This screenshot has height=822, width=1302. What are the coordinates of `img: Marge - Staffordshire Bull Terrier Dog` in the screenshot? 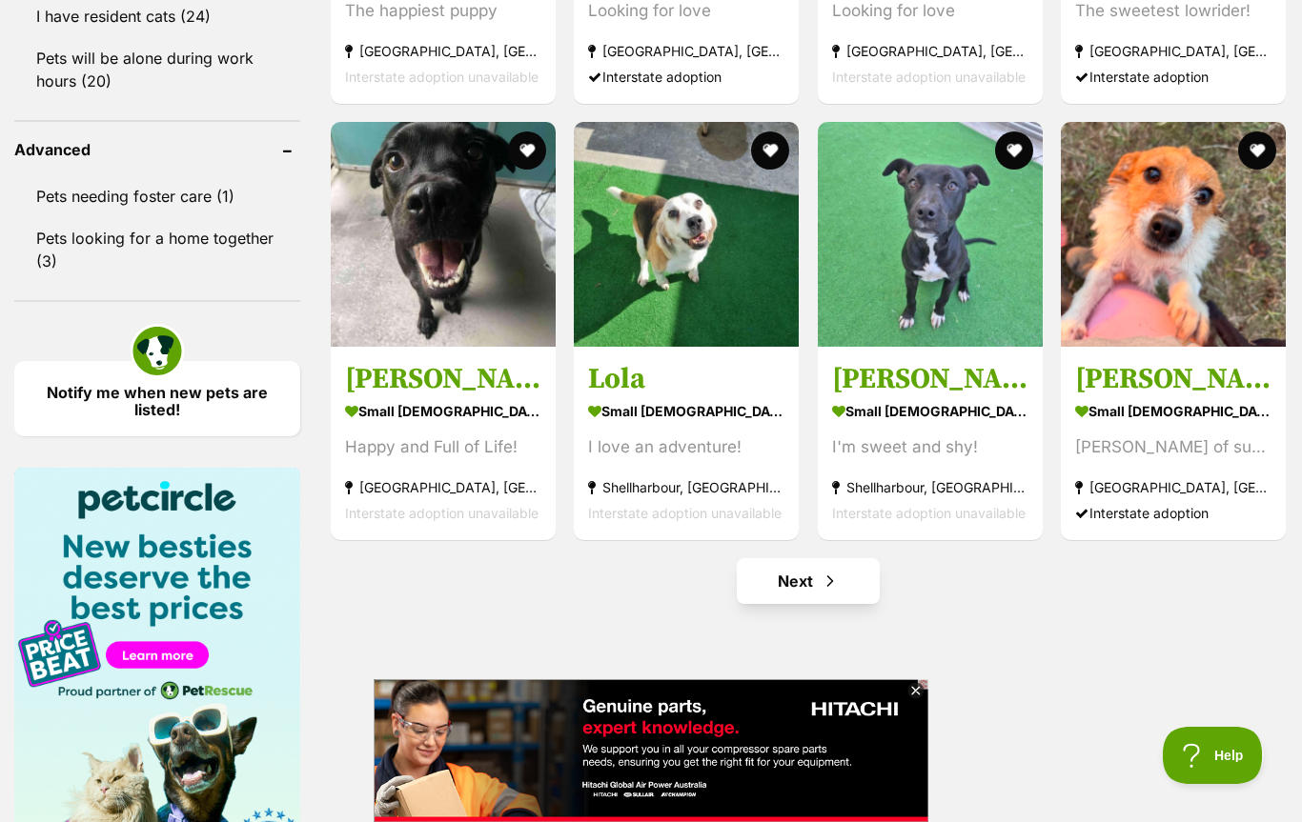 It's located at (443, 234).